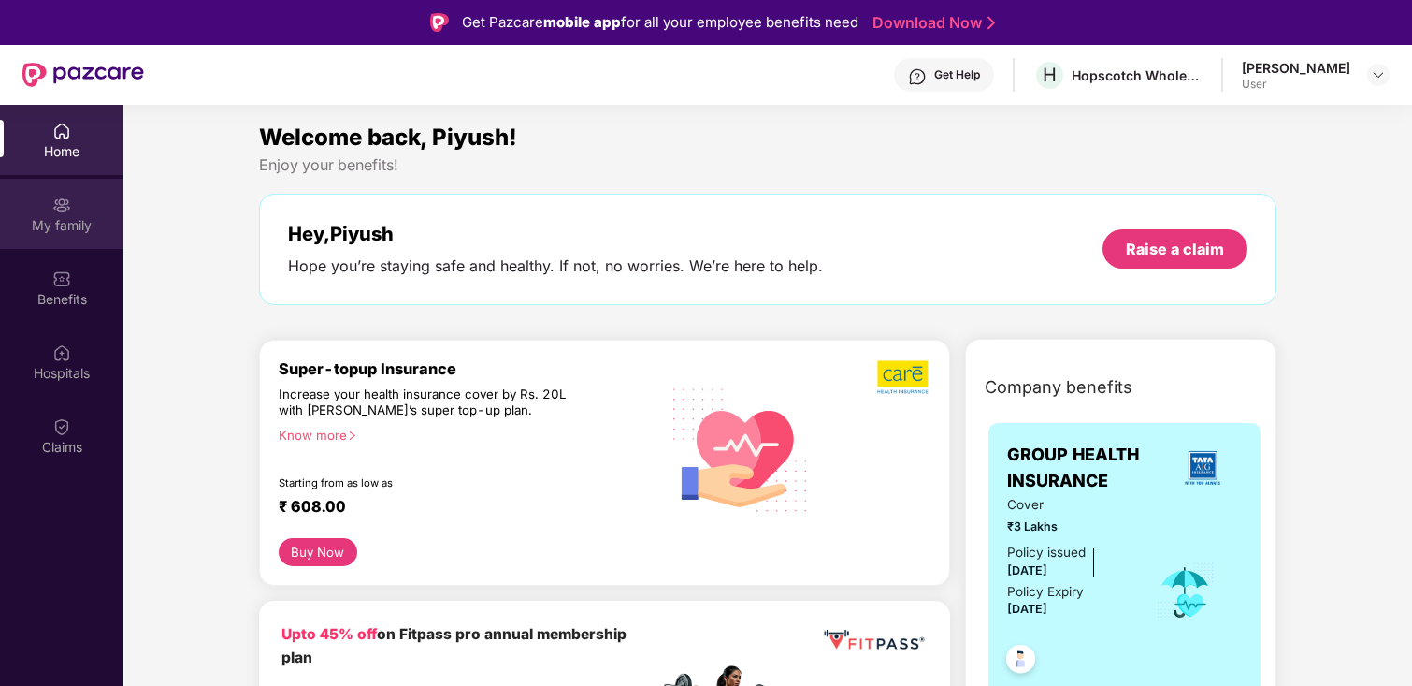  I want to click on span: Cover, so click(1068, 504).